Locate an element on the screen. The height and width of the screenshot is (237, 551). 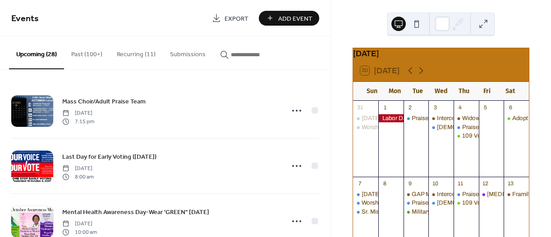
span: 7:15 pm is located at coordinates (78, 122).